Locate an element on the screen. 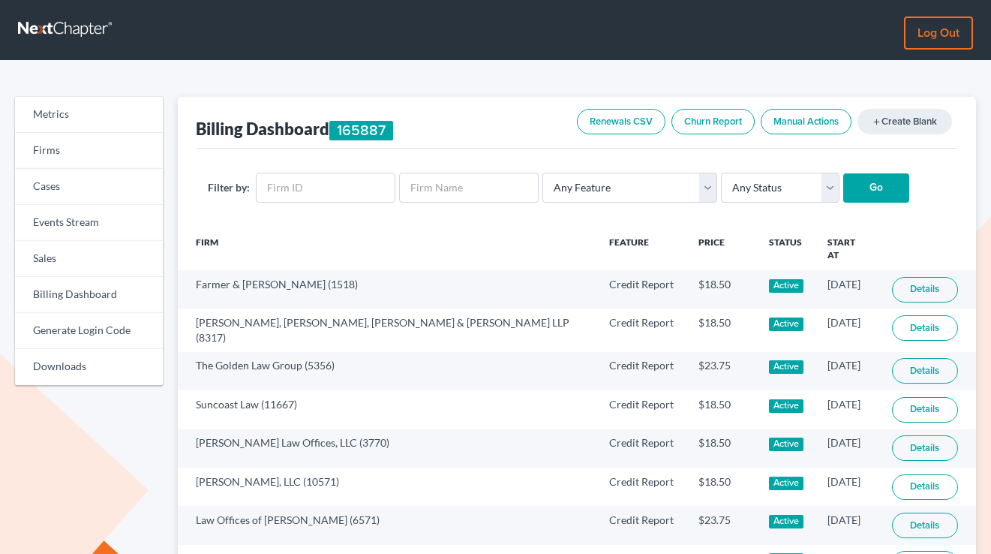 The height and width of the screenshot is (554, 991). td: Suncoast Law (11667) is located at coordinates (387, 409).